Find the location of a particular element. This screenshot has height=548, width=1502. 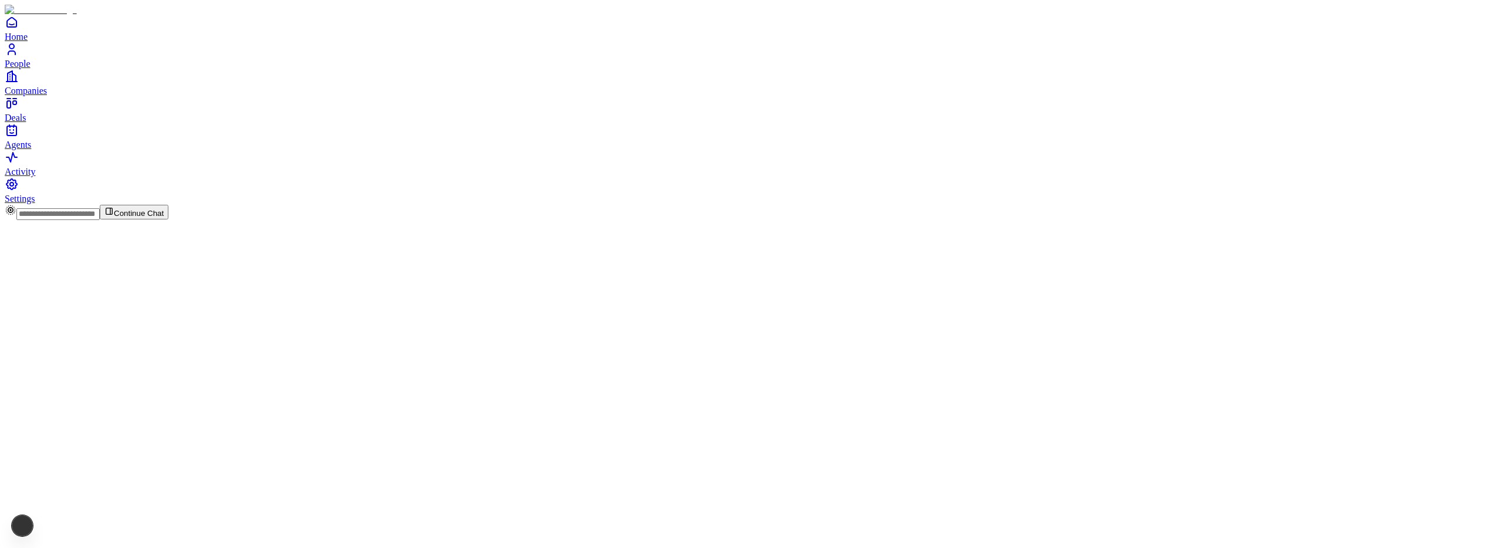

img: Item Brain Logo is located at coordinates (40, 10).